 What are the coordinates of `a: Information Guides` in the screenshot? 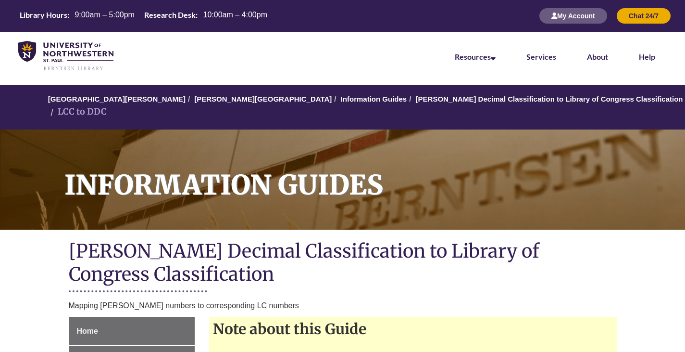 It's located at (374, 99).